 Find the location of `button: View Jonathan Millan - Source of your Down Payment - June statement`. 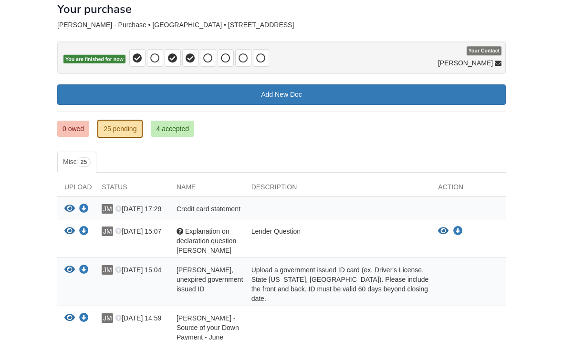

button: View Jonathan Millan - Source of your Down Payment - June statement is located at coordinates (70, 318).